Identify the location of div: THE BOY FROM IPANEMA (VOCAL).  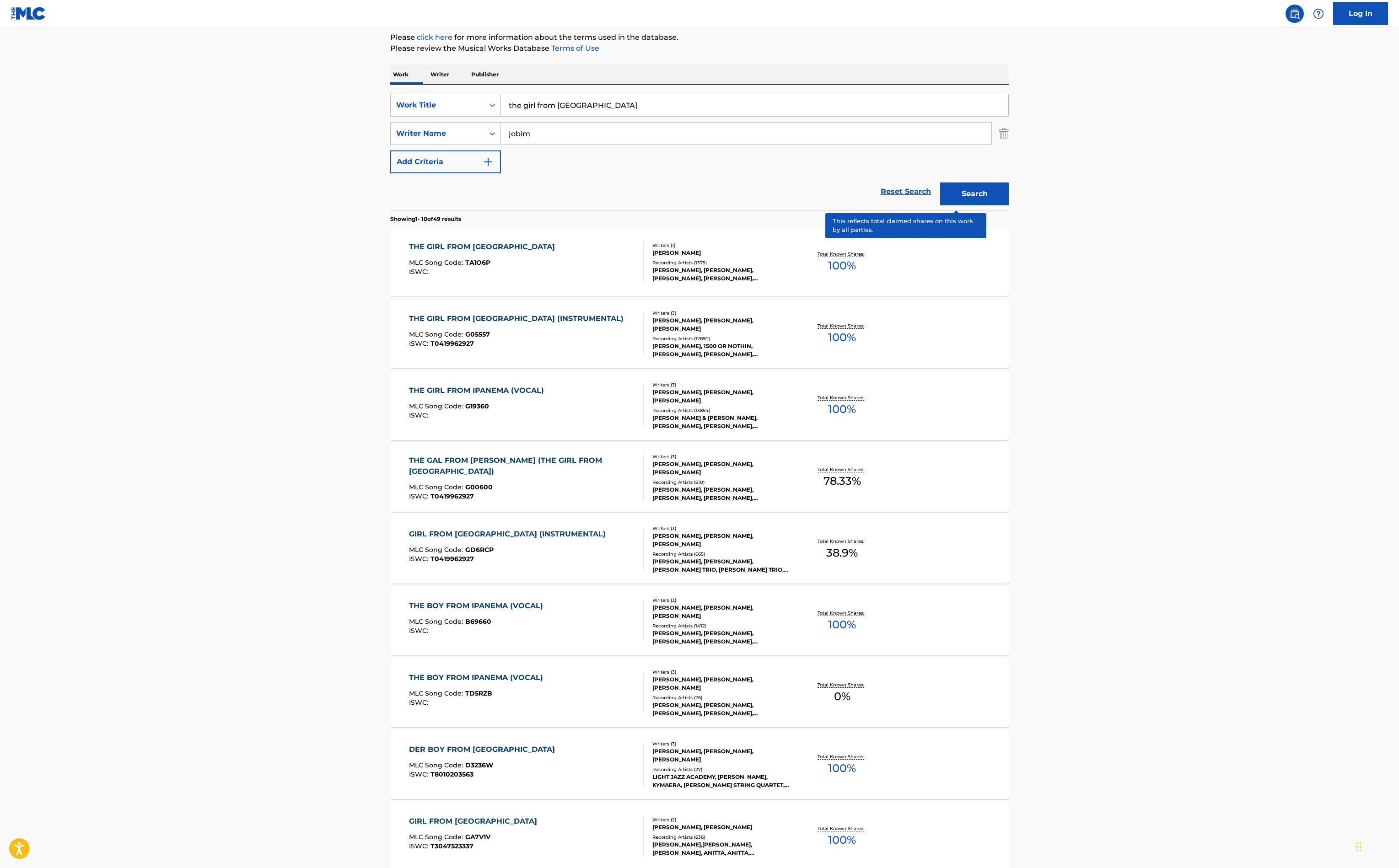
(478, 606).